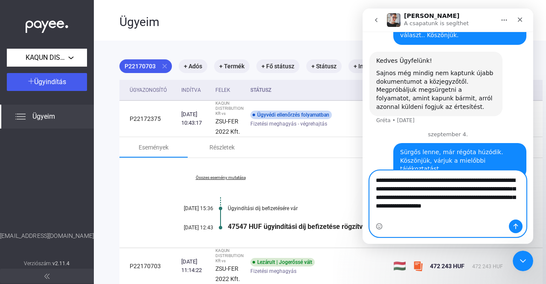 The height and width of the screenshot is (284, 546). I want to click on img: arrow-double-left-grey.svg, so click(47, 276).